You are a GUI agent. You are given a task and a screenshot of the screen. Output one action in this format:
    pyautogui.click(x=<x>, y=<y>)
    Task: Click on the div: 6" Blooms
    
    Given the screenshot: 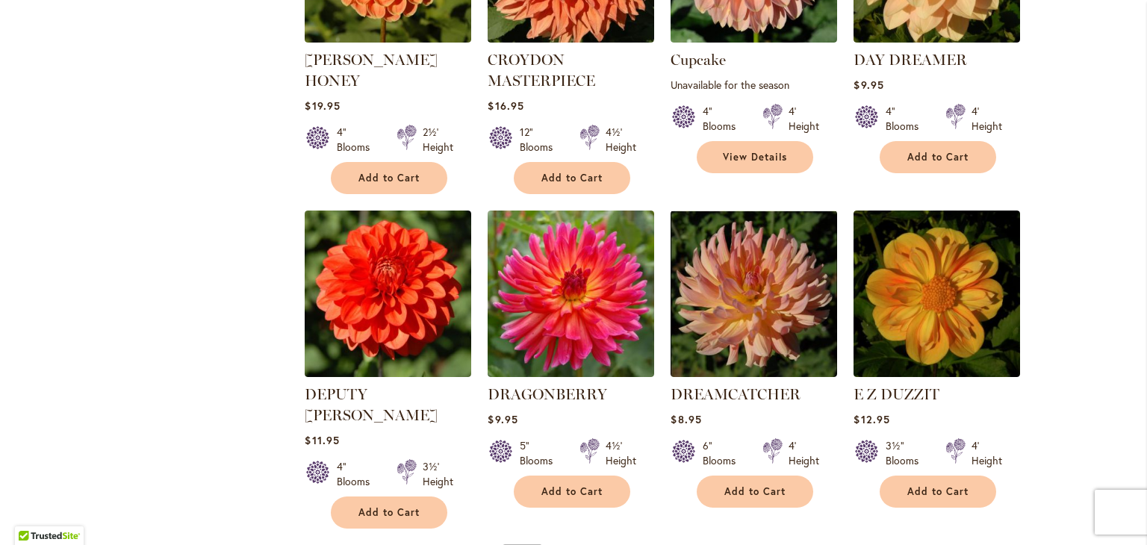 What is the action you would take?
    pyautogui.click(x=723, y=453)
    